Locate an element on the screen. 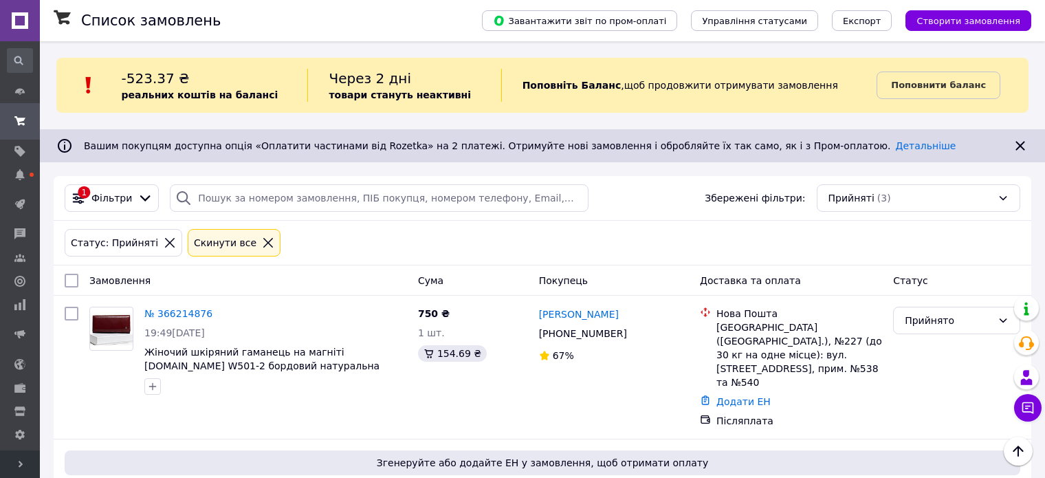 This screenshot has width=1045, height=478. div: 154.69 ₴ is located at coordinates (452, 353).